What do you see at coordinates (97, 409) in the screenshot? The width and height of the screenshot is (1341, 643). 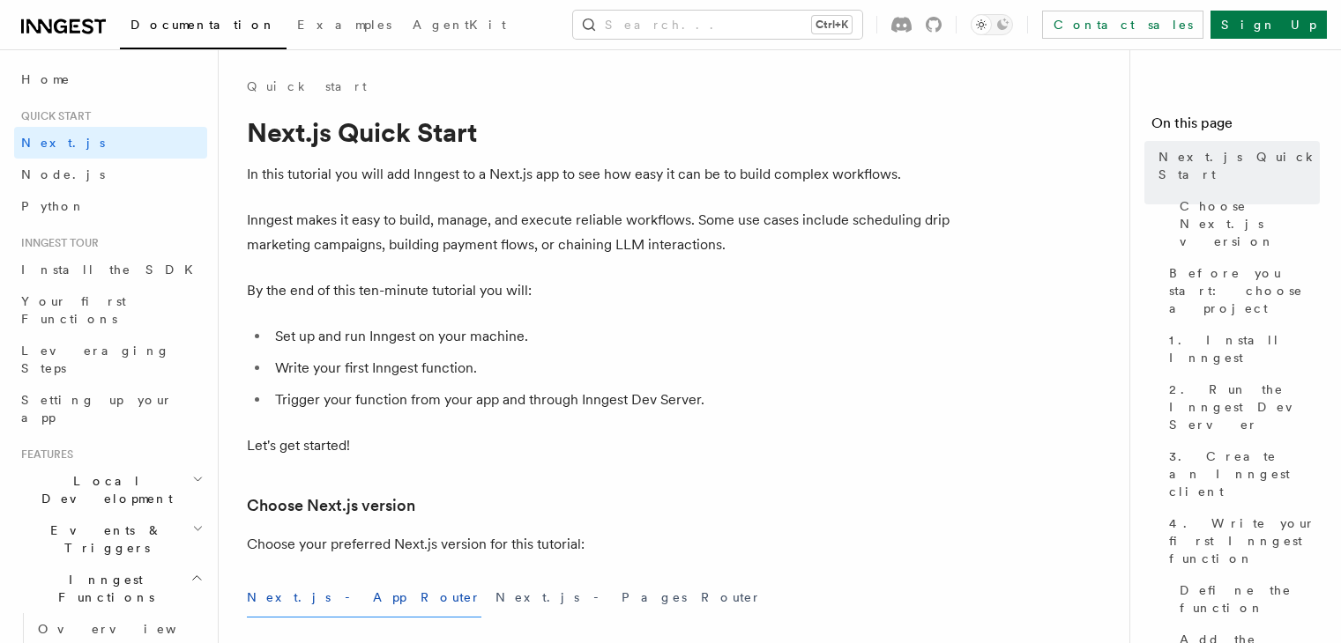 I see `span: Setting up your app` at bounding box center [97, 409].